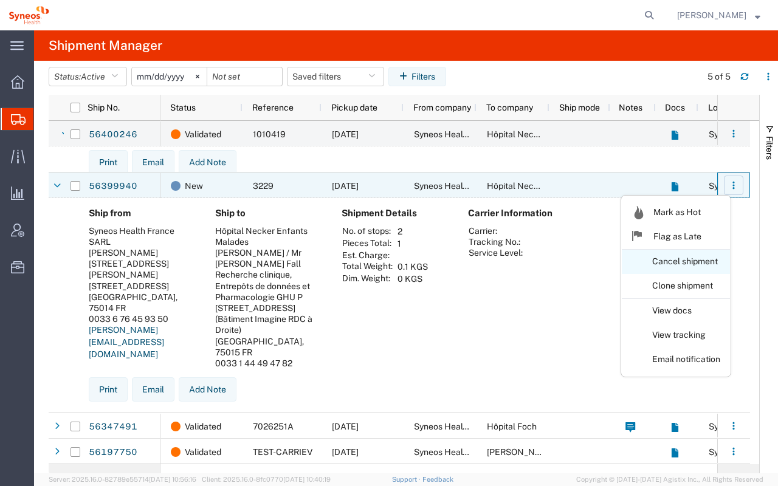 The image size is (778, 486). Describe the element at coordinates (345, 427) in the screenshot. I see `span: 07/31/2025` at that location.